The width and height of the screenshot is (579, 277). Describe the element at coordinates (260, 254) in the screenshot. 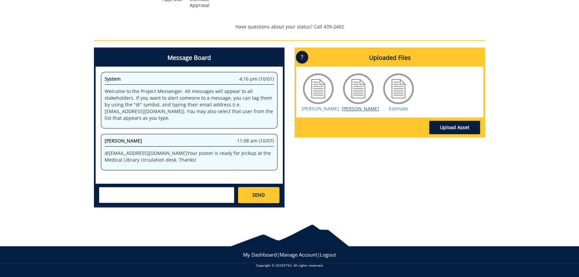

I see `a: My Dashboard` at that location.